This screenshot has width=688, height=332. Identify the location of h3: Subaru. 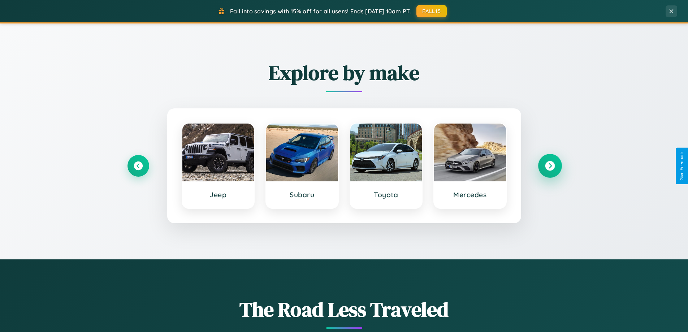
(302, 195).